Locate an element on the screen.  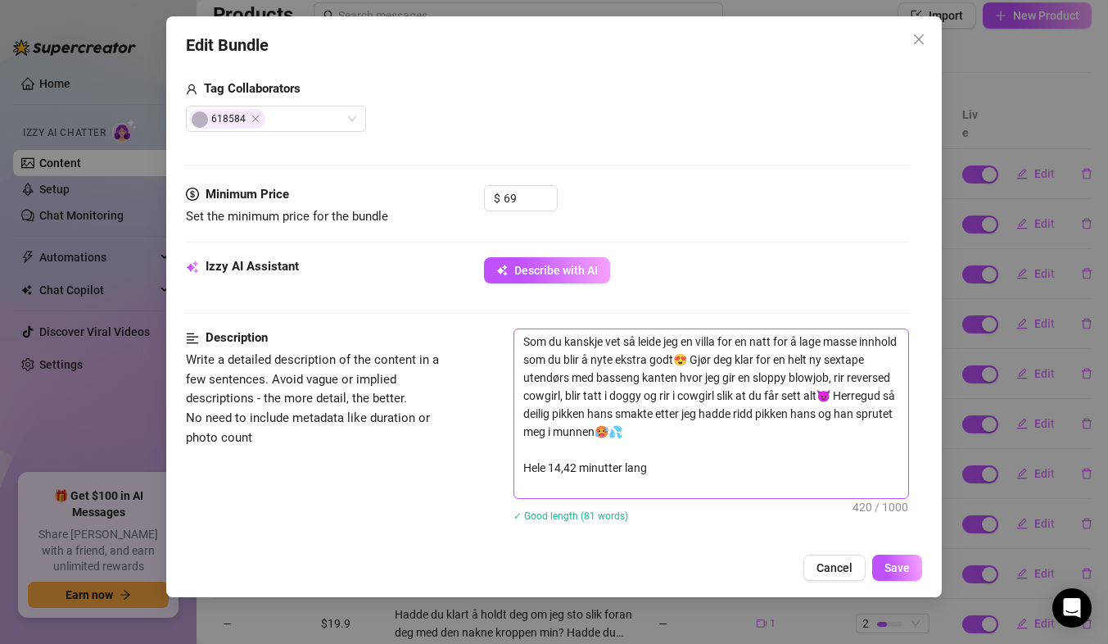
button: Close is located at coordinates (919, 39).